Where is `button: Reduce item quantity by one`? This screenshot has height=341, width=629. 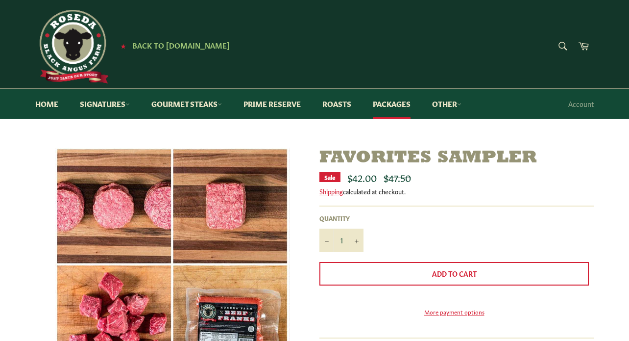
button: Reduce item quantity by one is located at coordinates (327, 240).